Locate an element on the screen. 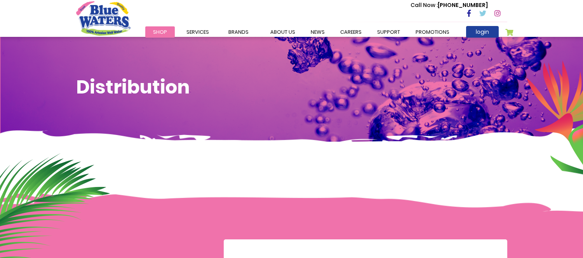  a: Services is located at coordinates (198, 32).